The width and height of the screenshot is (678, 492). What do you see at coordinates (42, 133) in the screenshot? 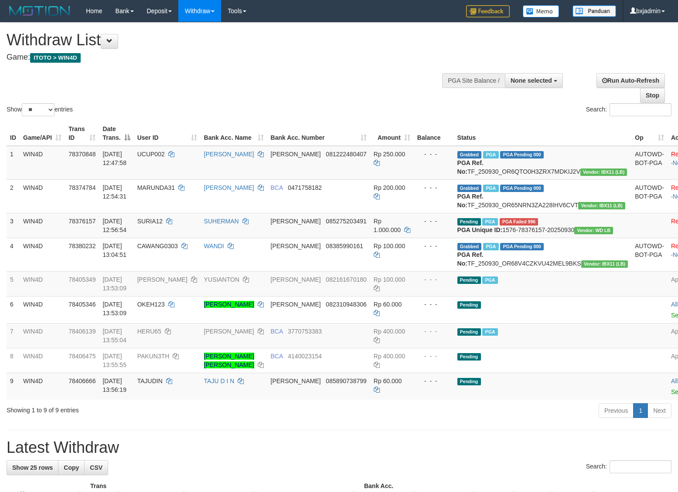
I see `th: Game/API: activate to sort column ascending` at bounding box center [42, 133].